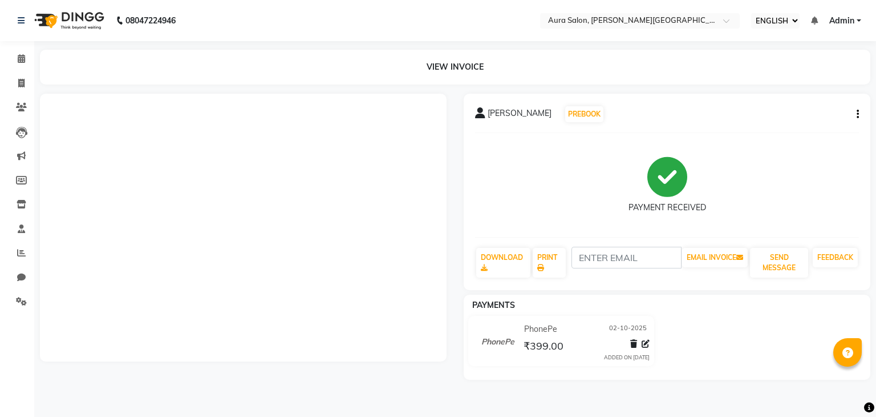  What do you see at coordinates (668, 207) in the screenshot?
I see `div: PAYMENT RECEIVED` at bounding box center [668, 207].